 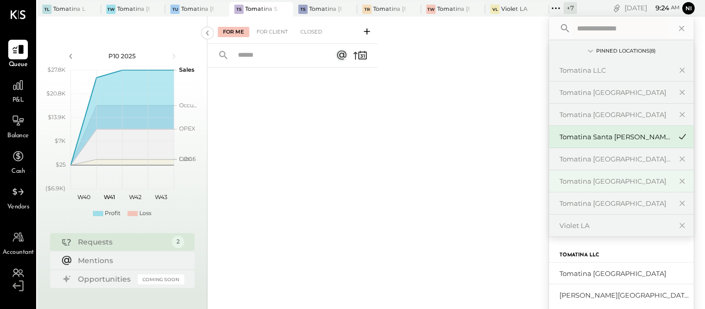 I want to click on text: $20.8K, so click(x=56, y=93).